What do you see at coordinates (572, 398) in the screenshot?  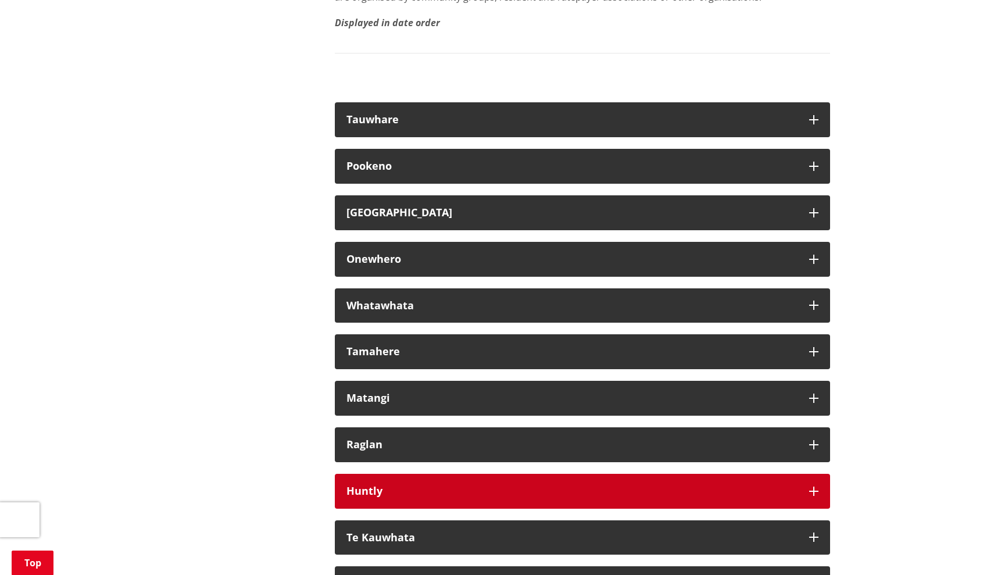 I see `div: Matangi` at bounding box center [572, 398].